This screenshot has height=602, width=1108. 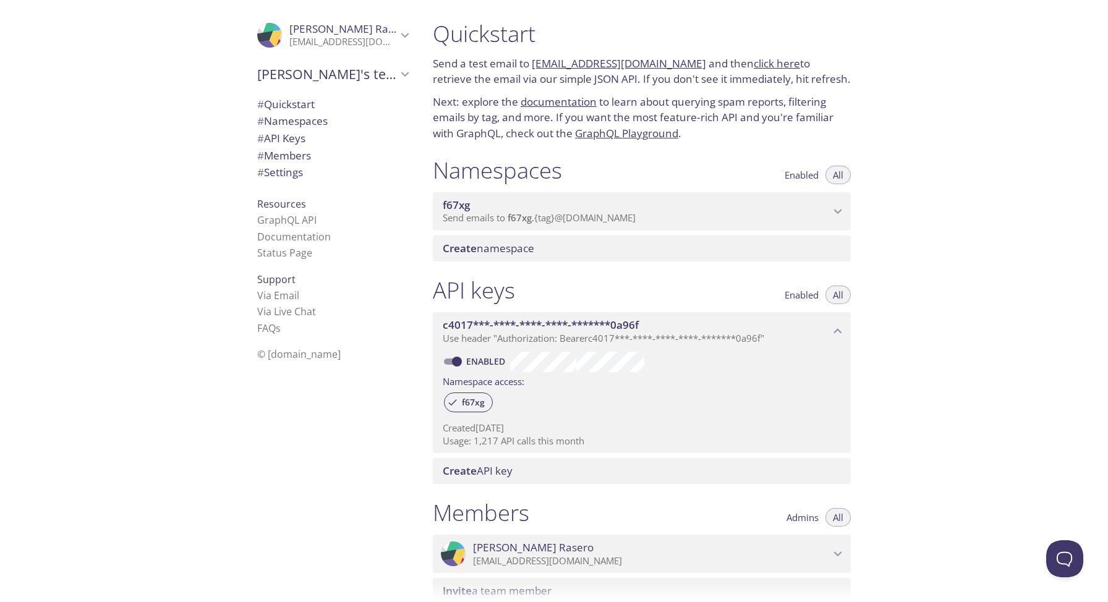 I want to click on a: Status Page, so click(x=284, y=253).